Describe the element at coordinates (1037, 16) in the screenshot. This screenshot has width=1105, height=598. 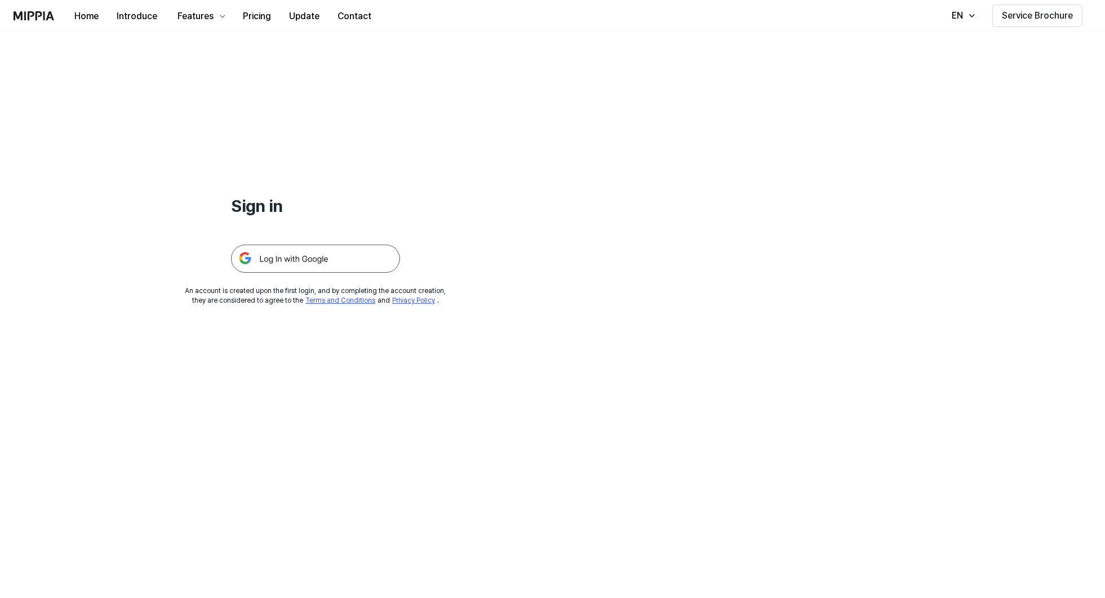
I see `a: Service Brochure` at that location.